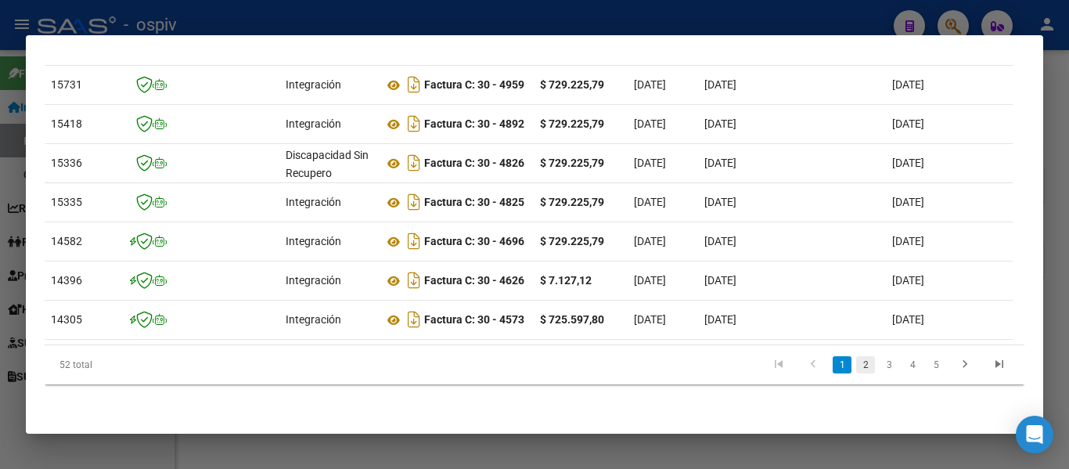  I want to click on strong: Factura C: 30 - 4826, so click(474, 164).